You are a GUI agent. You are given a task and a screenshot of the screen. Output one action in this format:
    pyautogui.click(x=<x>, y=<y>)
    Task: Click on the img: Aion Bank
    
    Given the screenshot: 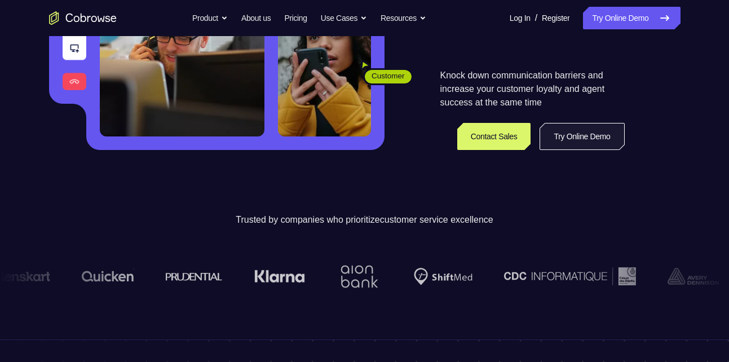 What is the action you would take?
    pyautogui.click(x=354, y=276)
    